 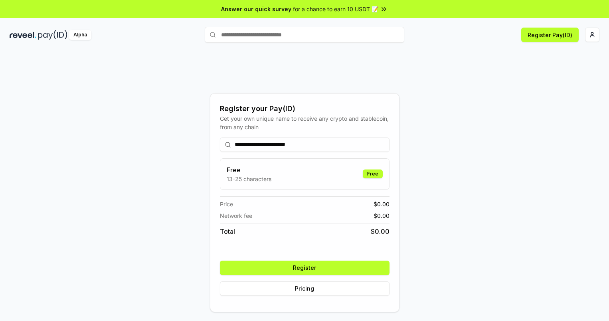 What do you see at coordinates (305, 123) in the screenshot?
I see `div: Get your own unique name to receive any crypto and stablecoin, from any chain` at bounding box center [305, 123].